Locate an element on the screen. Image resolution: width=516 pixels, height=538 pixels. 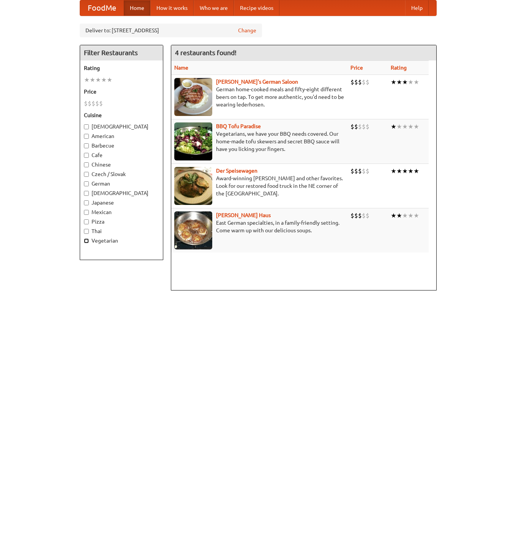
img: kohlhaus.jpg is located at coordinates (193, 230).